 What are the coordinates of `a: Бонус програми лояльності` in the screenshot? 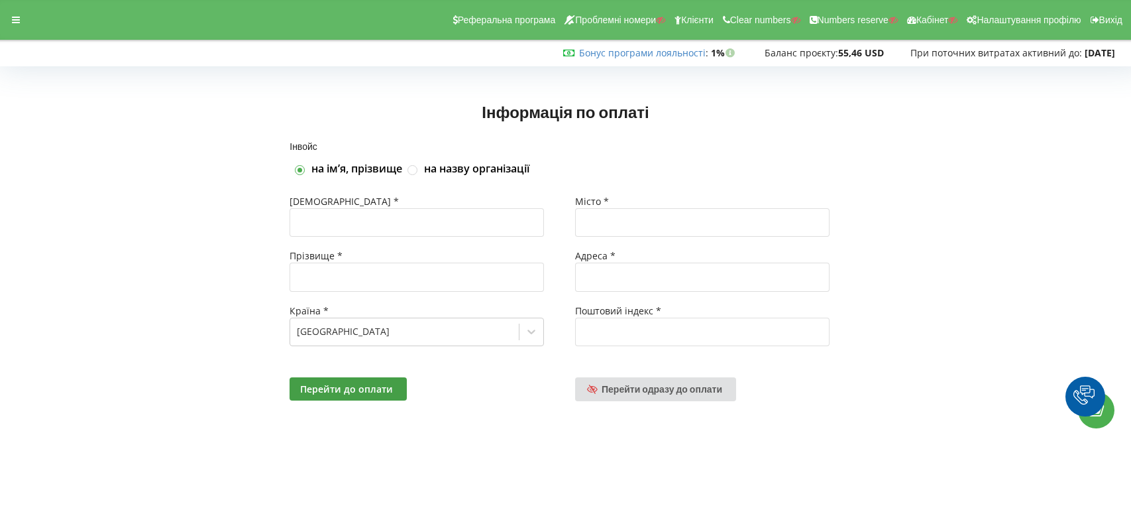 It's located at (642, 52).